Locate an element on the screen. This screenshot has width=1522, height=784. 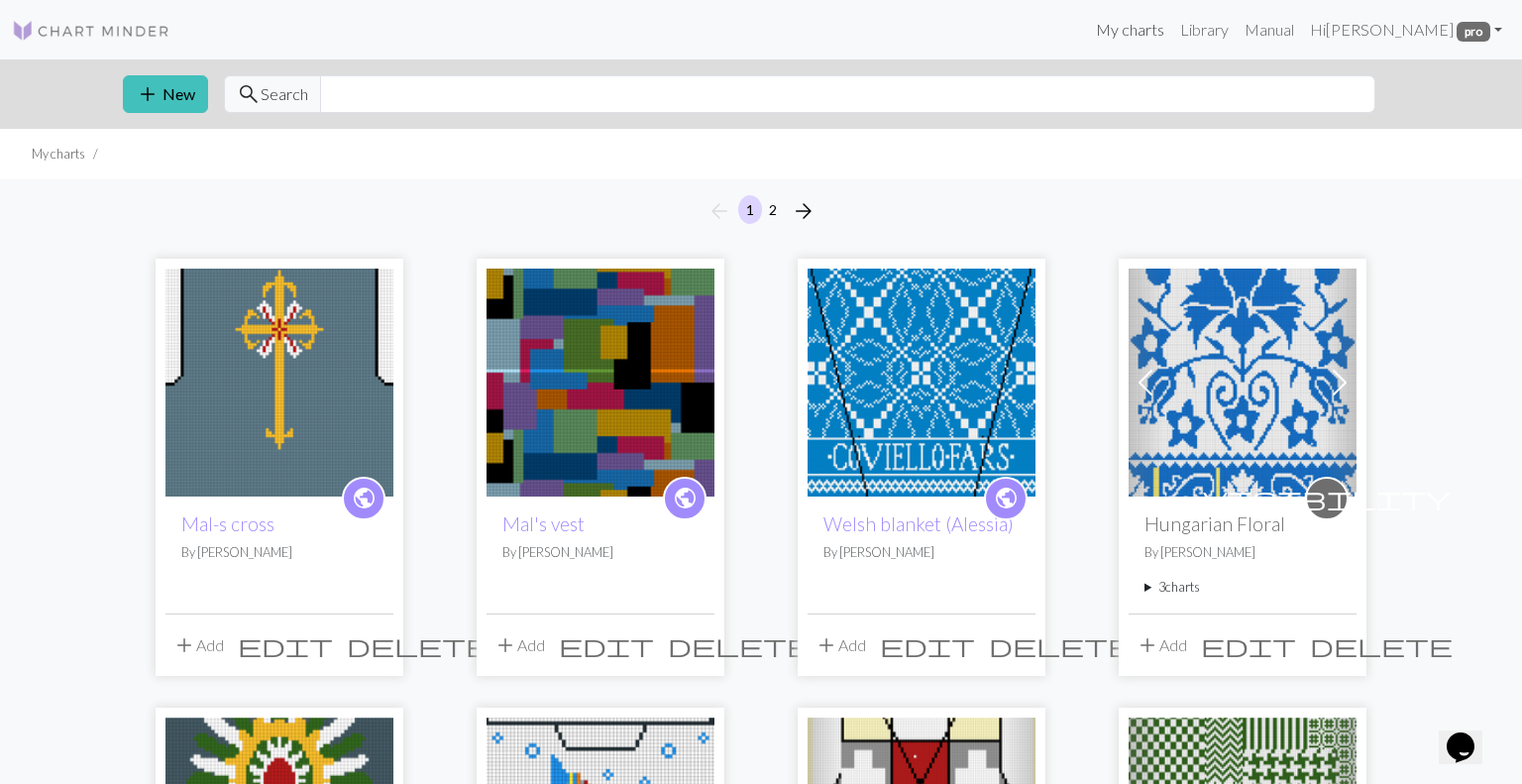
summary: 3charts is located at coordinates (1243, 587).